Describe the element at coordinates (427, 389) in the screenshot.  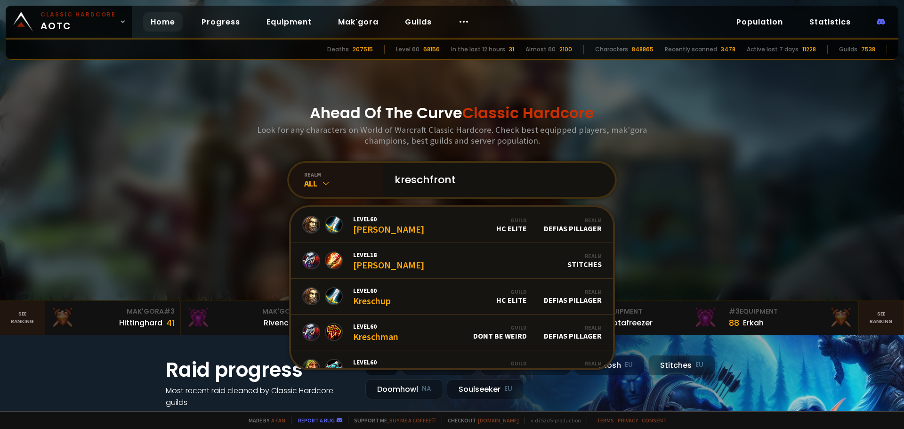
I see `small: NA` at that location.